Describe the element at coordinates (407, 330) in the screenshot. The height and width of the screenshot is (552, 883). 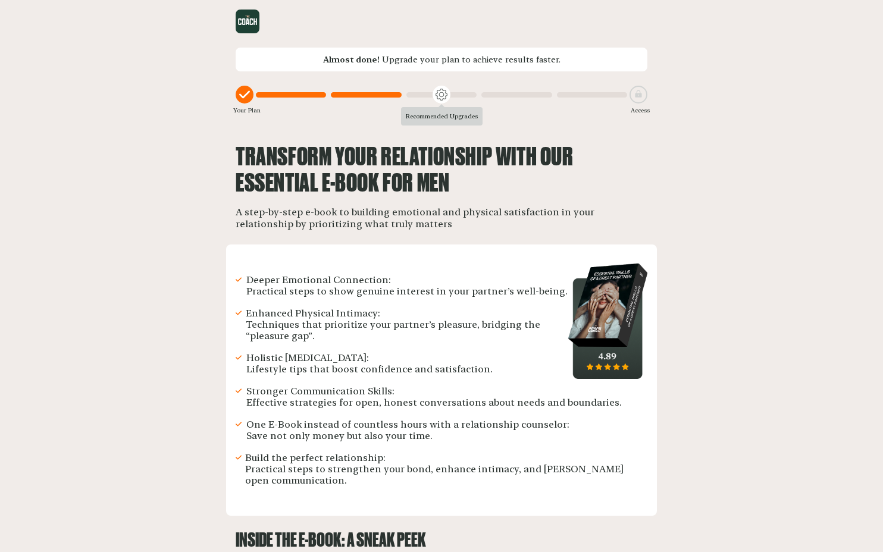
I see `div: Techniques that prioritize your partner’s pleasure, bridging the “pleasure gap”.` at that location.